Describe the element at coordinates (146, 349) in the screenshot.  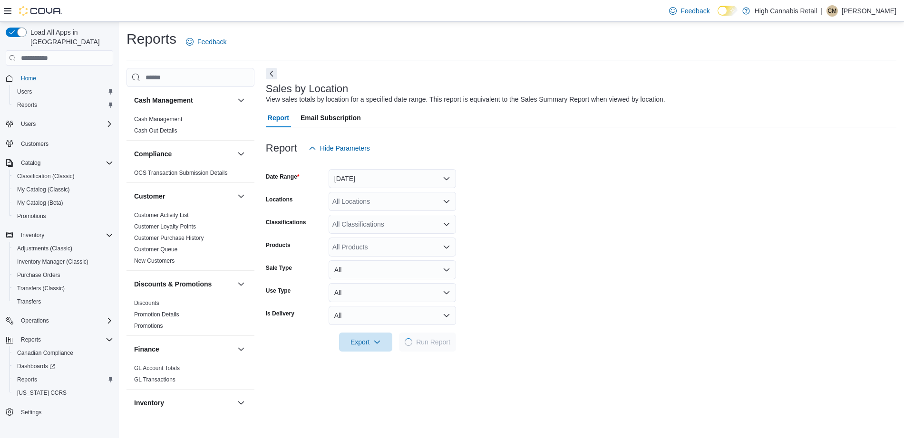
I see `h3: Finance` at that location.